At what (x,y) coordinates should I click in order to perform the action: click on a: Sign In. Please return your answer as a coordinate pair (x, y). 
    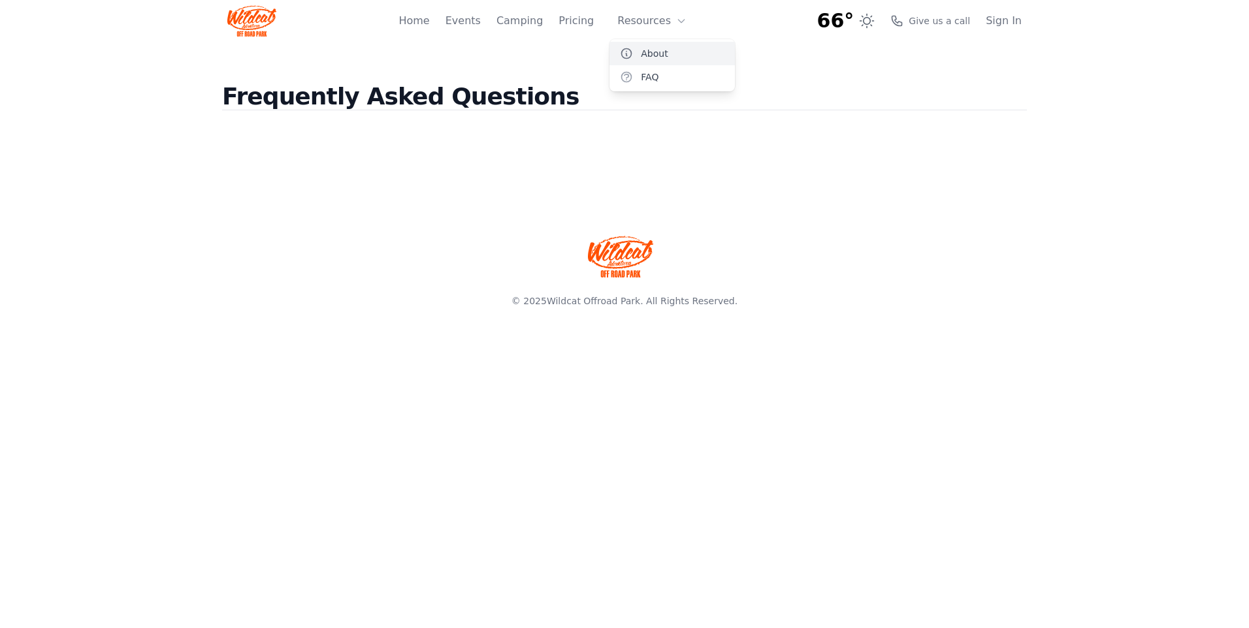
    Looking at the image, I should click on (1003, 21).